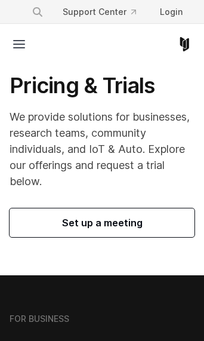  What do you see at coordinates (107, 12) in the screenshot?
I see `div: Navigation Menu` at bounding box center [107, 12].